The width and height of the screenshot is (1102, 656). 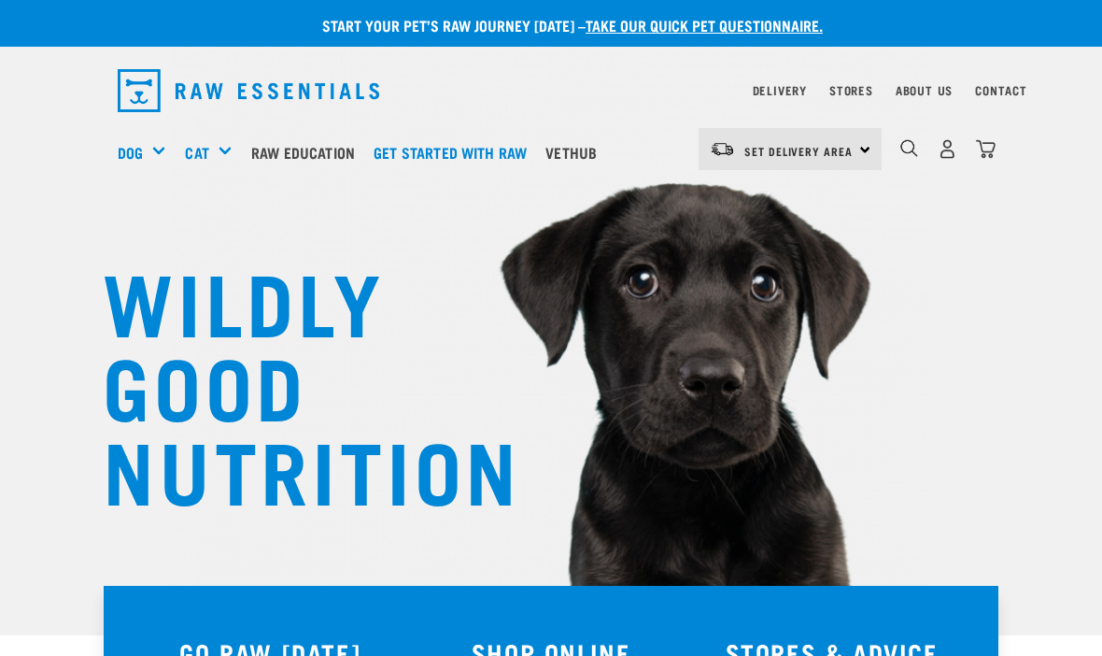 What do you see at coordinates (307, 152) in the screenshot?
I see `a: Raw Education` at bounding box center [307, 152].